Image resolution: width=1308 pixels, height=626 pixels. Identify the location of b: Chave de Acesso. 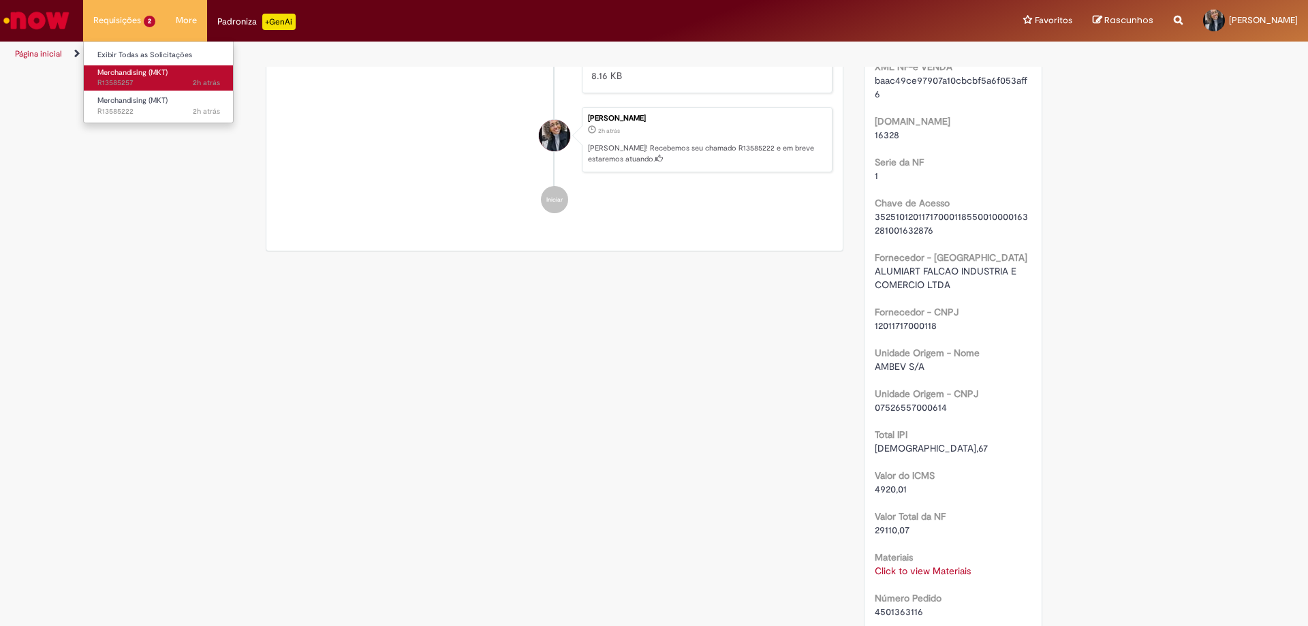
(912, 203).